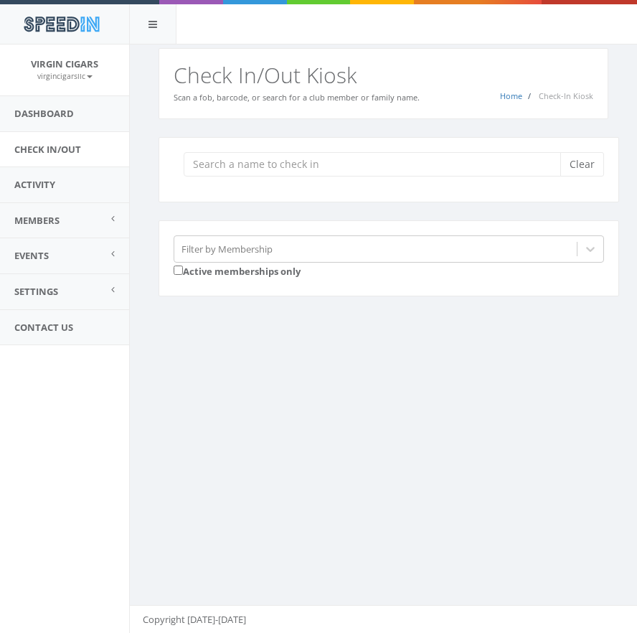 The width and height of the screenshot is (637, 633). Describe the element at coordinates (44, 327) in the screenshot. I see `span: Contact Us` at that location.